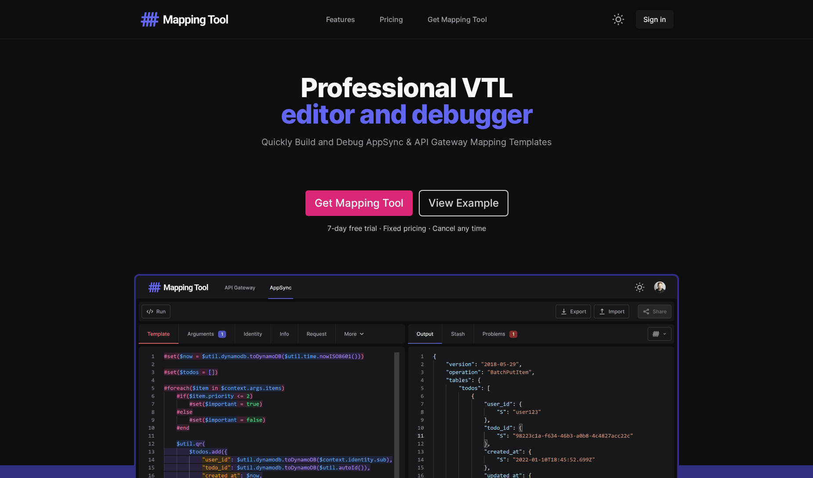  I want to click on a: Features, so click(341, 19).